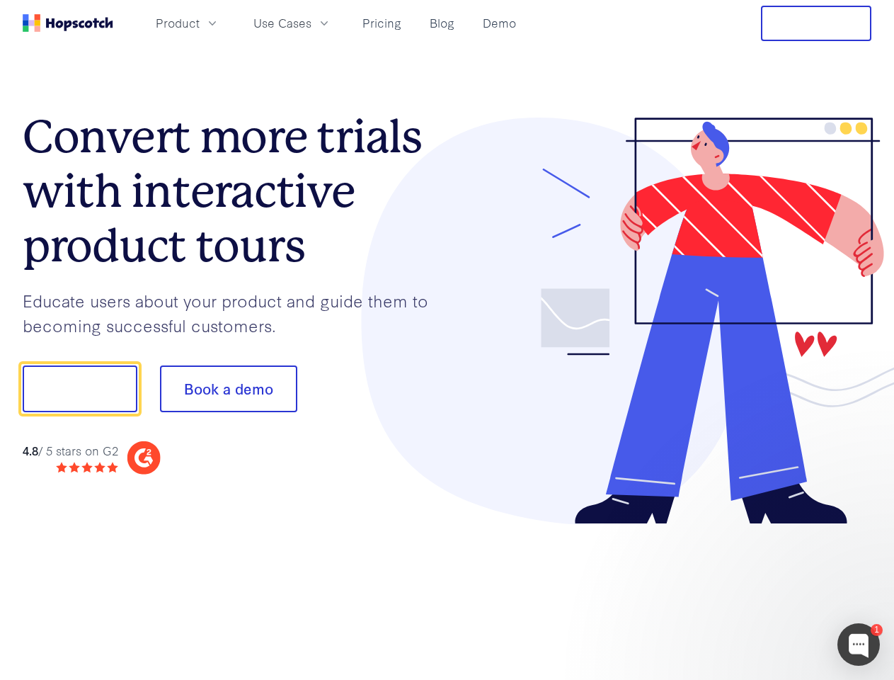  What do you see at coordinates (178, 23) in the screenshot?
I see `span: Product` at bounding box center [178, 23].